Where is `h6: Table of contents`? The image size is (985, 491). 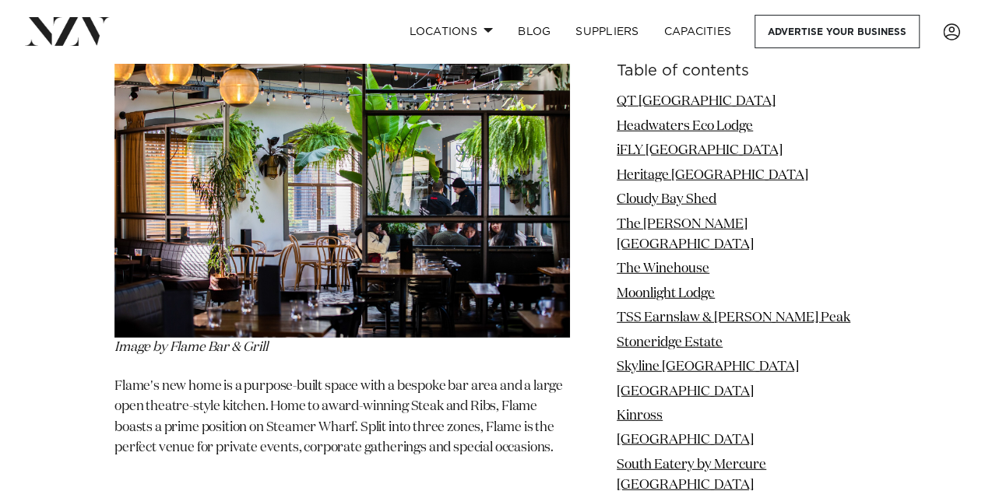
h6: Table of contents is located at coordinates (743, 71).